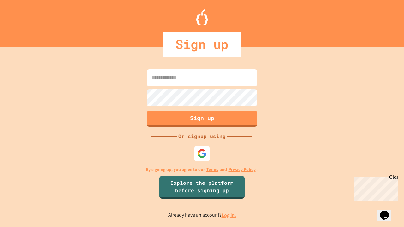  What do you see at coordinates (202, 154) in the screenshot?
I see `img: google-icon.svg` at bounding box center [202, 154].